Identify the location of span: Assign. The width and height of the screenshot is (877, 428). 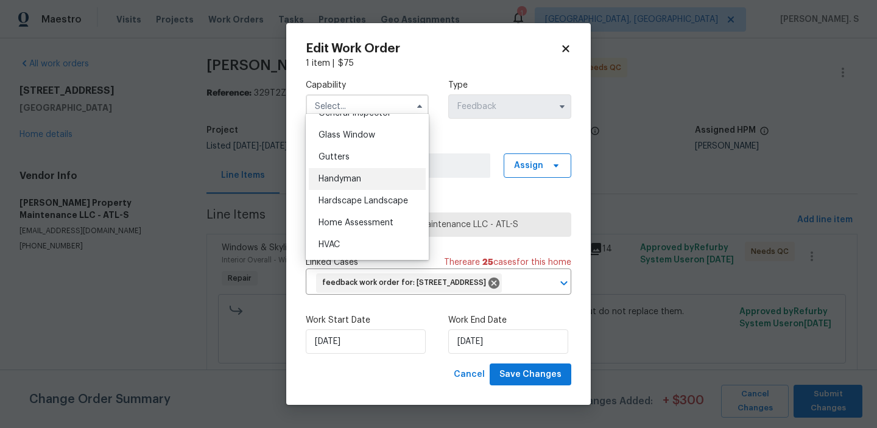
(529, 166).